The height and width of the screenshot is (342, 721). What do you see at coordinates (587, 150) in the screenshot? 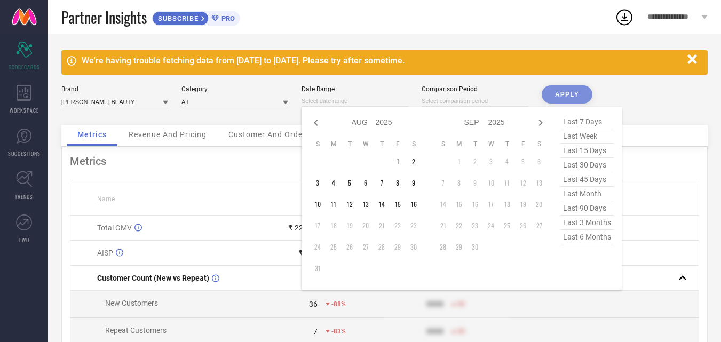
I see `span: last 15 days` at bounding box center [587, 150].